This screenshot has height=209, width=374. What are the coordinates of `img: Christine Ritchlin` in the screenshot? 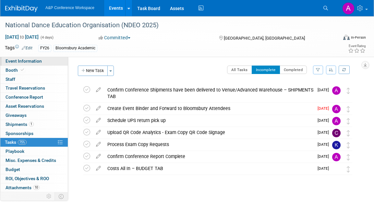 It's located at (336, 133).